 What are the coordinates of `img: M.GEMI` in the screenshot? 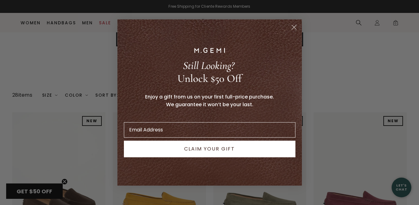 It's located at (210, 50).